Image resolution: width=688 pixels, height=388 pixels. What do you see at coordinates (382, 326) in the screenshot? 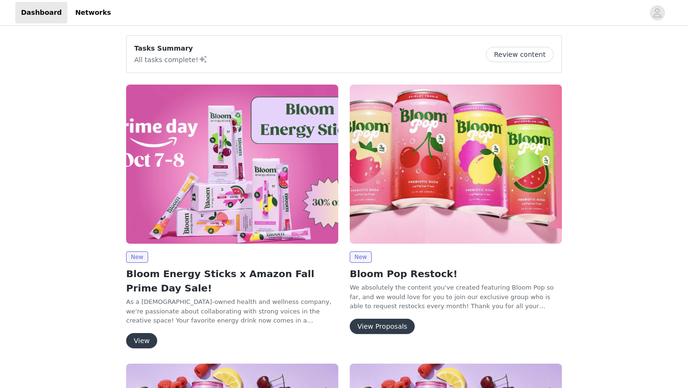
I see `button: View Proposals` at bounding box center [382, 326].